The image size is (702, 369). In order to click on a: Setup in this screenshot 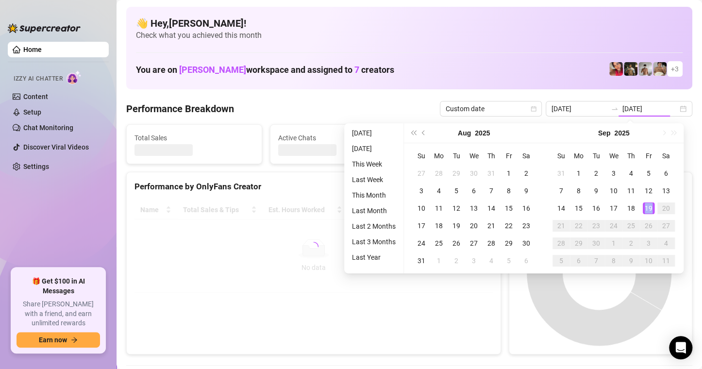, I will do `click(32, 112)`.